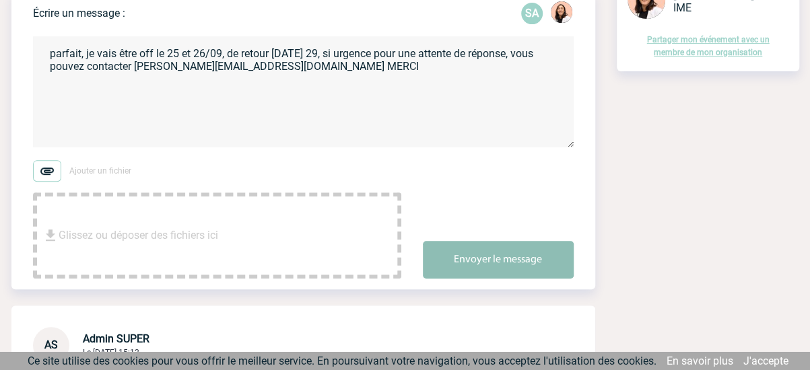  Describe the element at coordinates (532, 13) in the screenshot. I see `div: Sandrine ARLABOSSE` at that location.